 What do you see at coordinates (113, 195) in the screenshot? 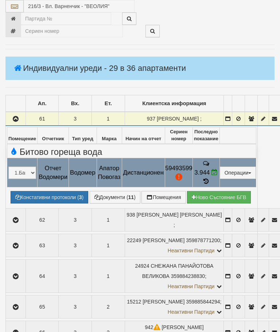
I see `label: Изпускателен кран` at bounding box center [113, 195].